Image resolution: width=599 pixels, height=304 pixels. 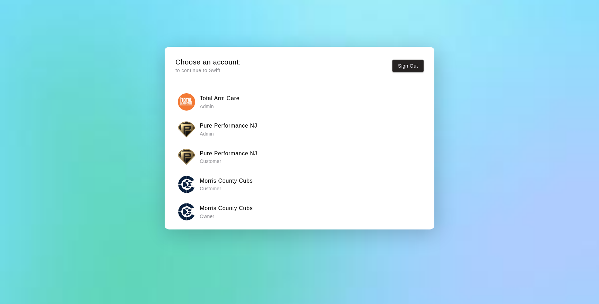 What do you see at coordinates (300, 129) in the screenshot?
I see `button: Pure Performance NJPure Performance NJ Admin` at bounding box center [300, 129].